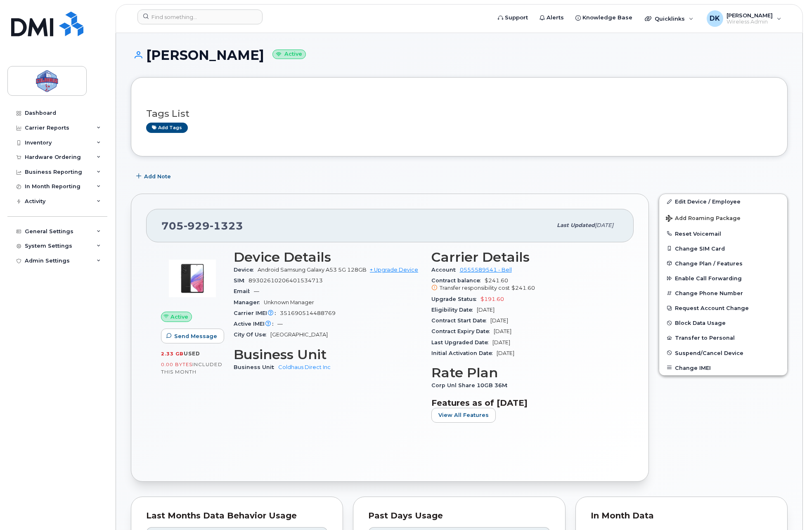  Describe the element at coordinates (461, 320) in the screenshot. I see `span: Contract Start Date` at that location.